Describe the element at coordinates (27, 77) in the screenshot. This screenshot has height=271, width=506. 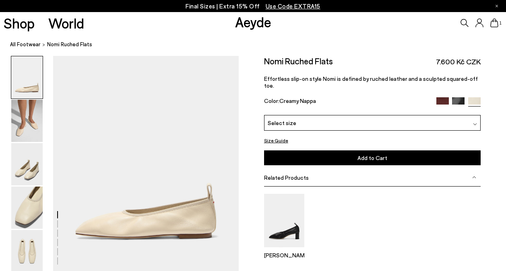
I see `img: Nomi Ruched Flats - Image 1` at that location.